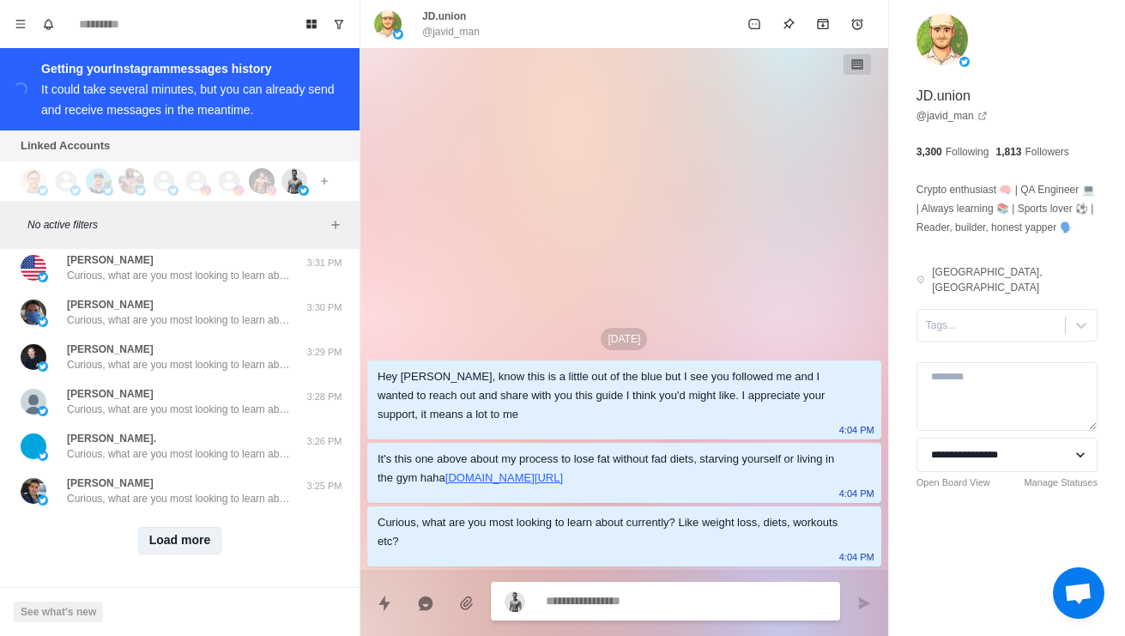 This screenshot has height=636, width=1125. I want to click on p: 3:26 PM, so click(324, 441).